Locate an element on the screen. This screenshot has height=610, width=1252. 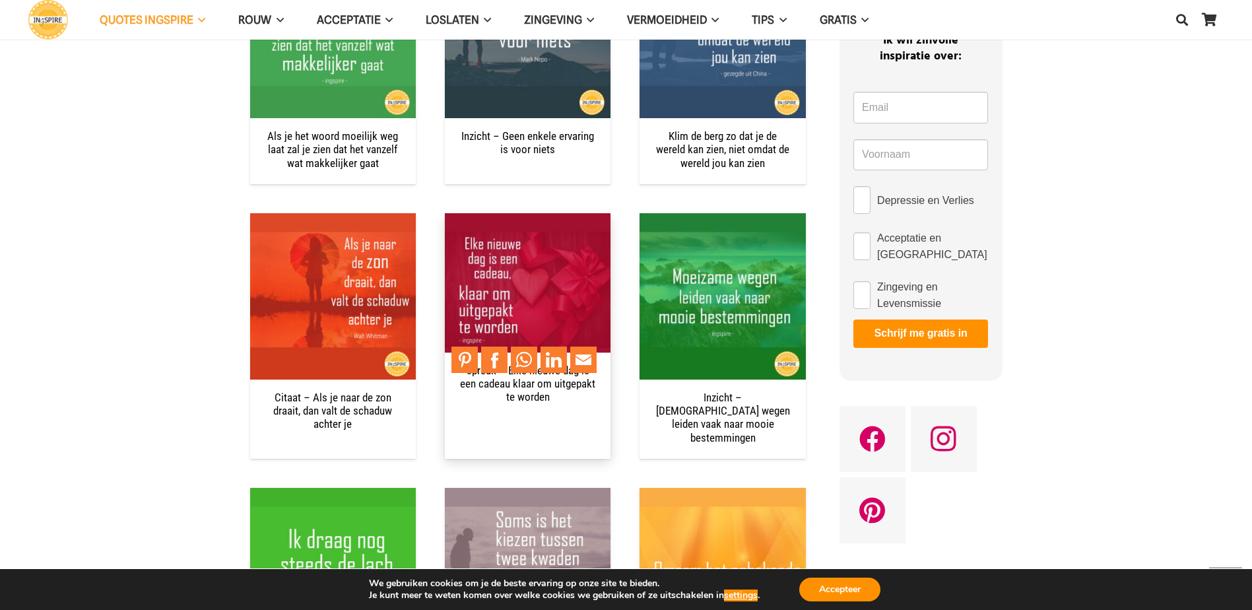
input: Email is located at coordinates (921, 108).